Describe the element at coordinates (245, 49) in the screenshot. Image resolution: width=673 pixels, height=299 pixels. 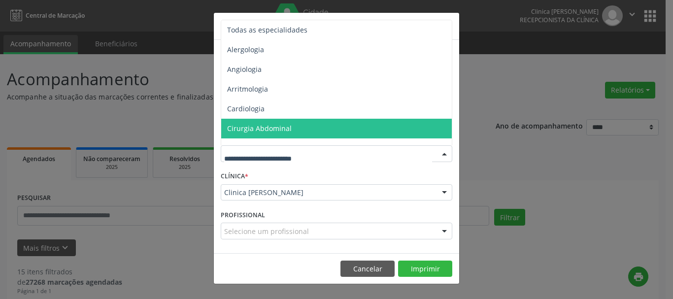
I see `span: Alergologia` at that location.